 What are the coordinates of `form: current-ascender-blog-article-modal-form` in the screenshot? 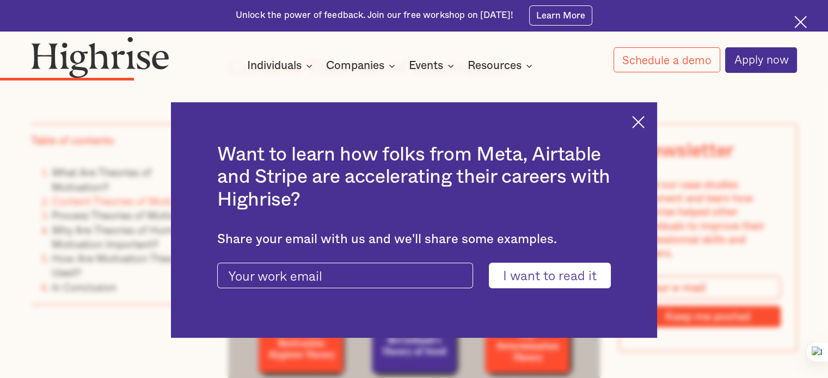 It's located at (414, 276).